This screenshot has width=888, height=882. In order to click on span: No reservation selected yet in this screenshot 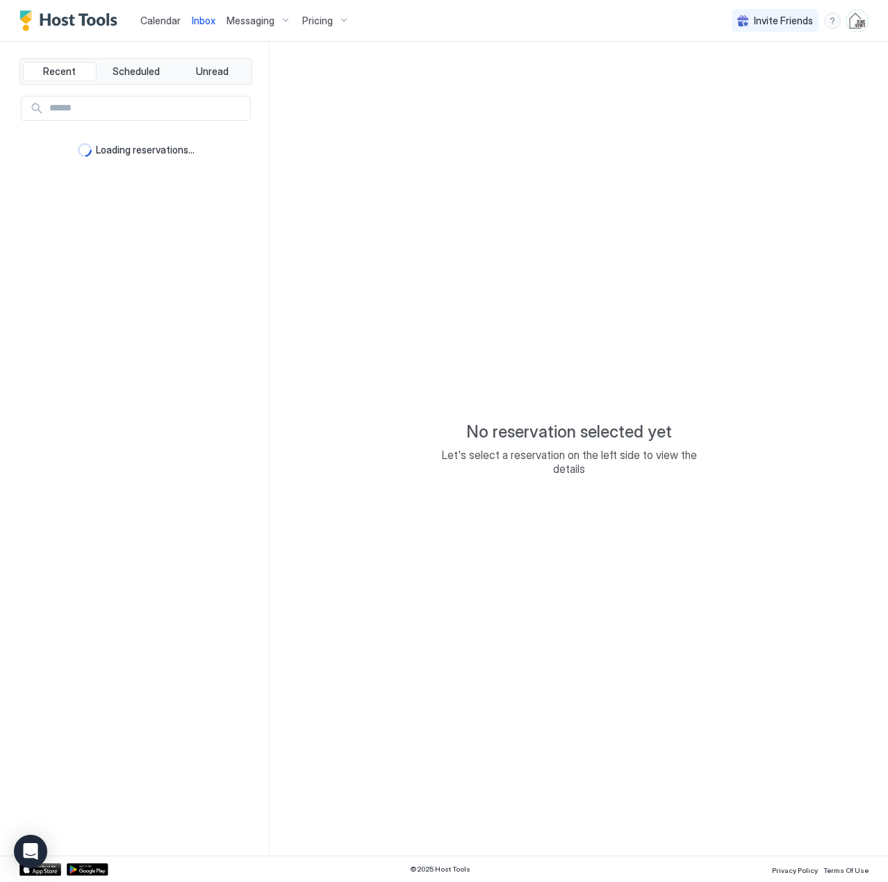, I will do `click(569, 432)`.